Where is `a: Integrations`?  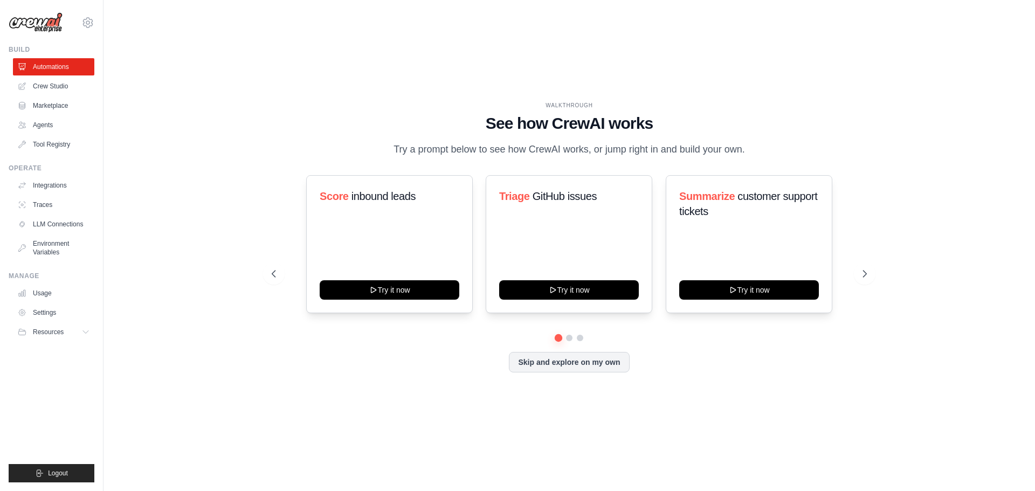 a: Integrations is located at coordinates (53, 185).